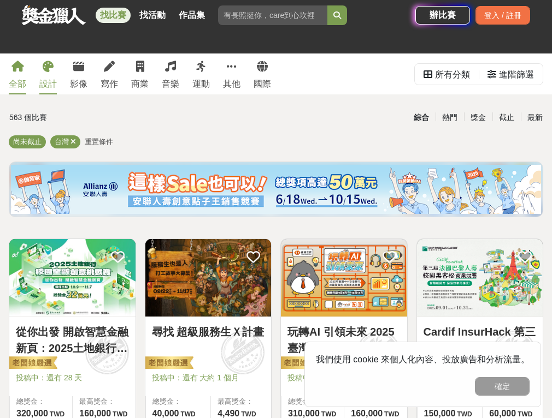 Image resolution: width=552 pixels, height=418 pixels. Describe the element at coordinates (208, 332) in the screenshot. I see `a: 尋找 超級服務生Ｘ計畫` at that location.